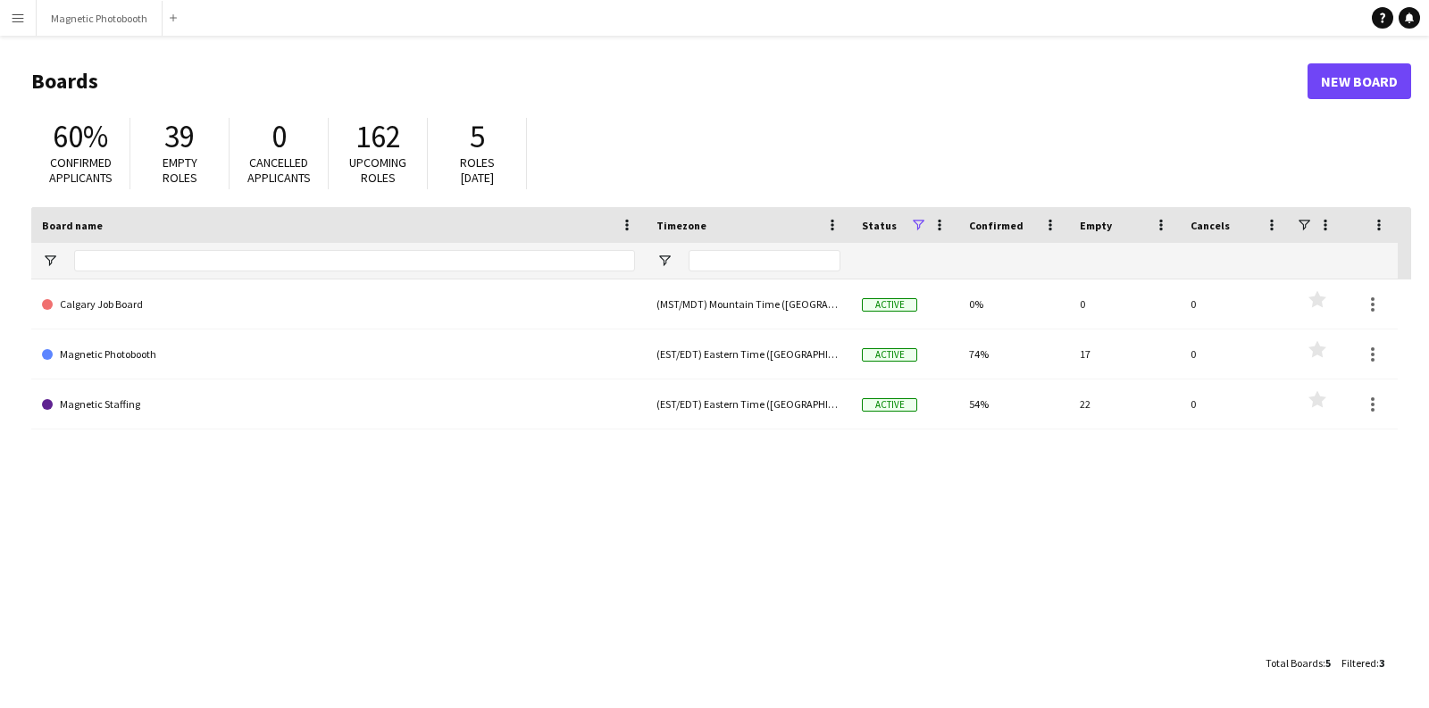 This screenshot has height=708, width=1429. What do you see at coordinates (1358, 663) in the screenshot?
I see `span: Filtered` at bounding box center [1358, 663].